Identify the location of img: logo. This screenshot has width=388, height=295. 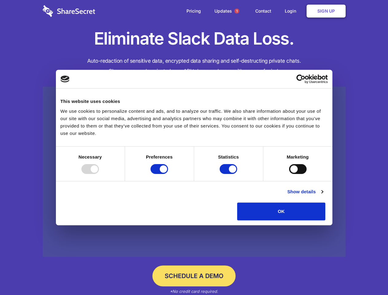
(65, 79).